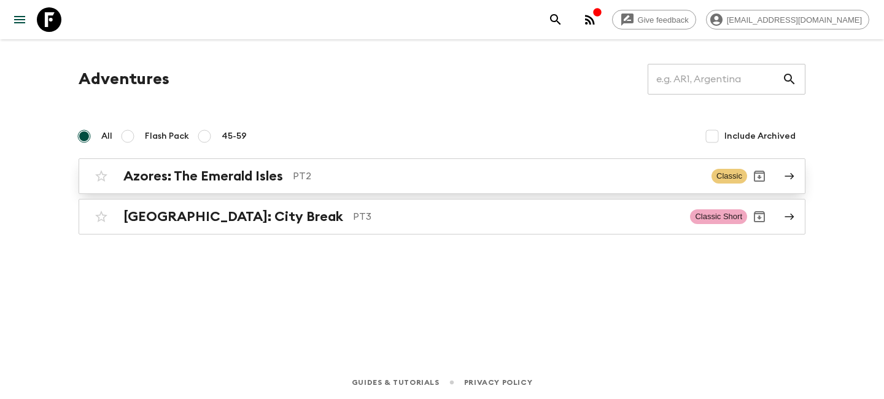  Describe the element at coordinates (654, 20) in the screenshot. I see `a: Give feedback` at that location.